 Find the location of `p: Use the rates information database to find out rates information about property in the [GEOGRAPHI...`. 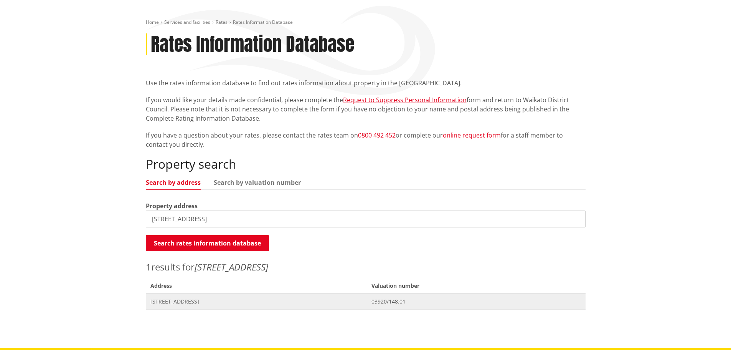

p: Use the rates information database to find out rates information about property in the [GEOGRAPHI... is located at coordinates (366, 83).